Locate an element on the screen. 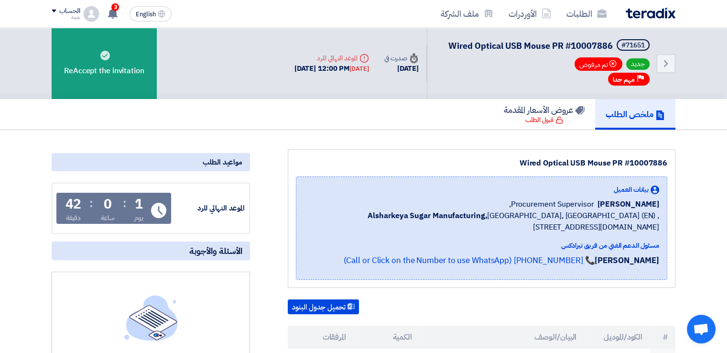  span: جديد is located at coordinates (638, 64).